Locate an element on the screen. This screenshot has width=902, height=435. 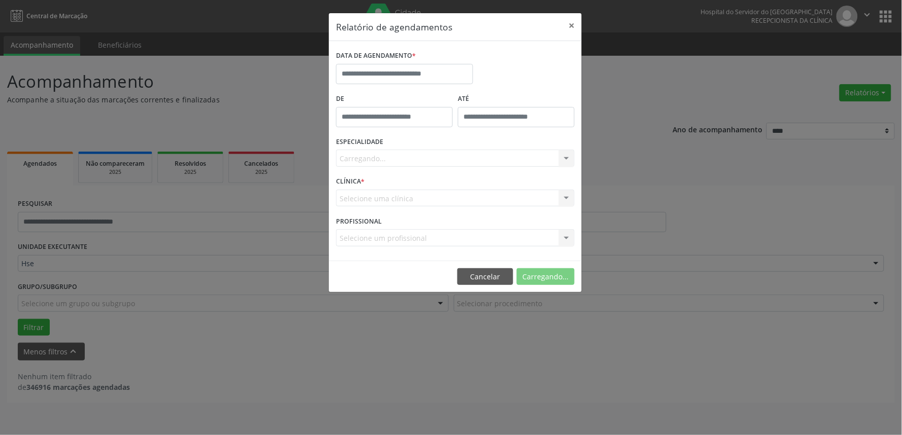
button: Carregando... is located at coordinates (546, 277).